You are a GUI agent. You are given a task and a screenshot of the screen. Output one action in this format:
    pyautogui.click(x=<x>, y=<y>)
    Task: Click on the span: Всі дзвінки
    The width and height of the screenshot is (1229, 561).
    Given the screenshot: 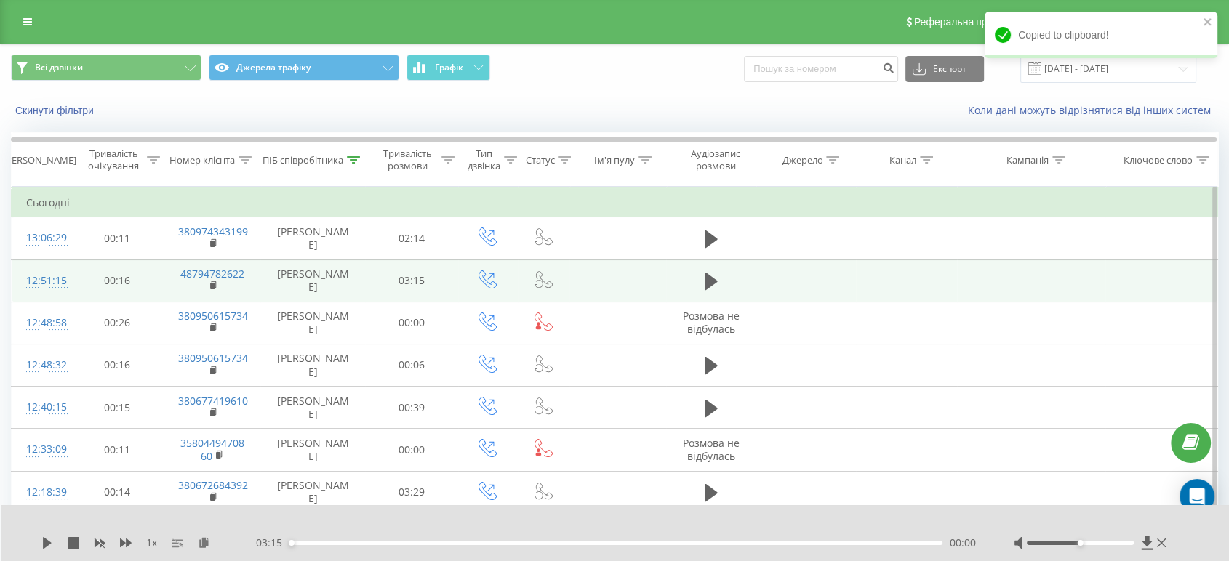 What is the action you would take?
    pyautogui.click(x=59, y=68)
    